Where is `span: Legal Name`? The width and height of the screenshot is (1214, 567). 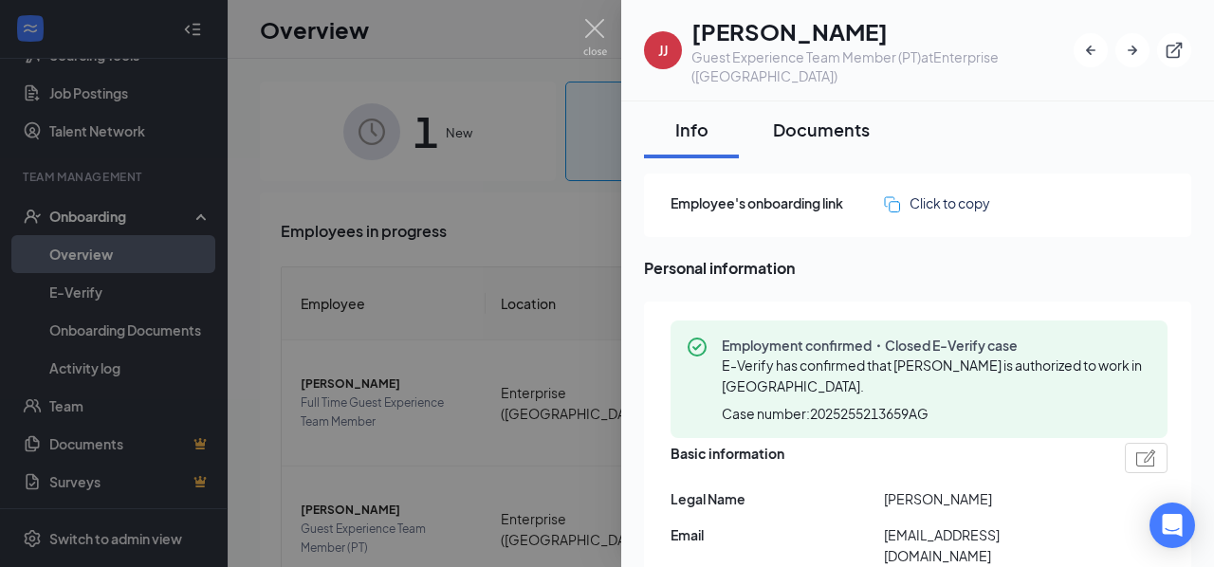
span: Legal Name is located at coordinates (777, 499).